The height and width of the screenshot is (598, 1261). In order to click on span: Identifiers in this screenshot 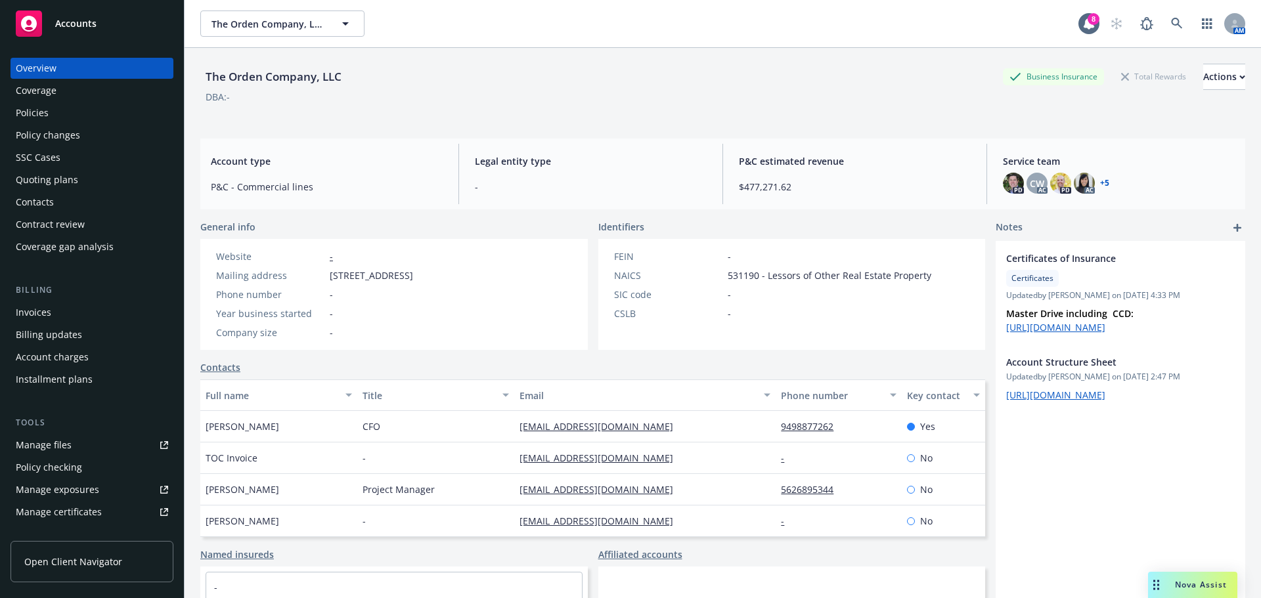, I will do `click(621, 227)`.